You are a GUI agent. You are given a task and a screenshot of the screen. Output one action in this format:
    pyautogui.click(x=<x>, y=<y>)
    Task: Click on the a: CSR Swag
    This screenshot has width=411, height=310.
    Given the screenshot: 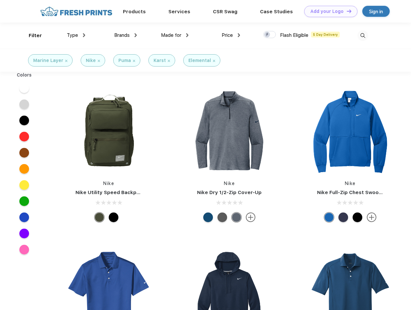 What is the action you would take?
    pyautogui.click(x=225, y=12)
    